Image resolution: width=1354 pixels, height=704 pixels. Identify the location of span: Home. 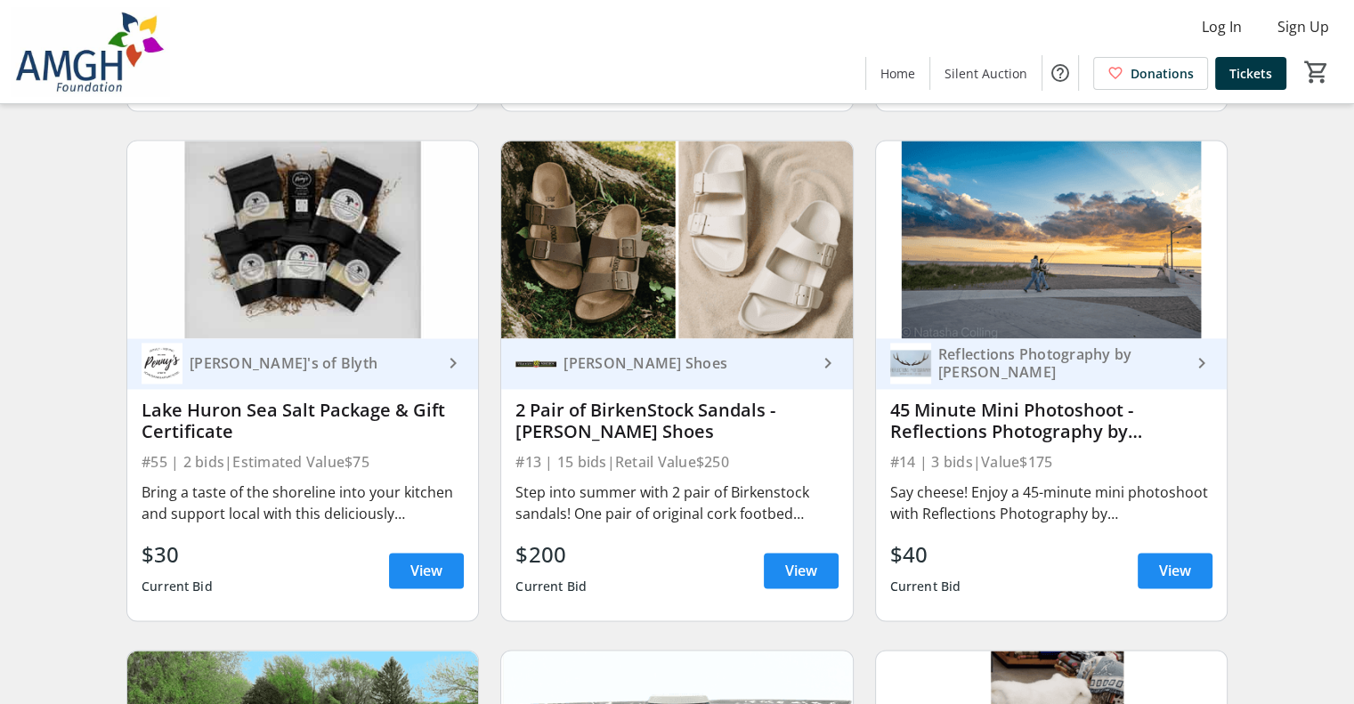
(898, 73).